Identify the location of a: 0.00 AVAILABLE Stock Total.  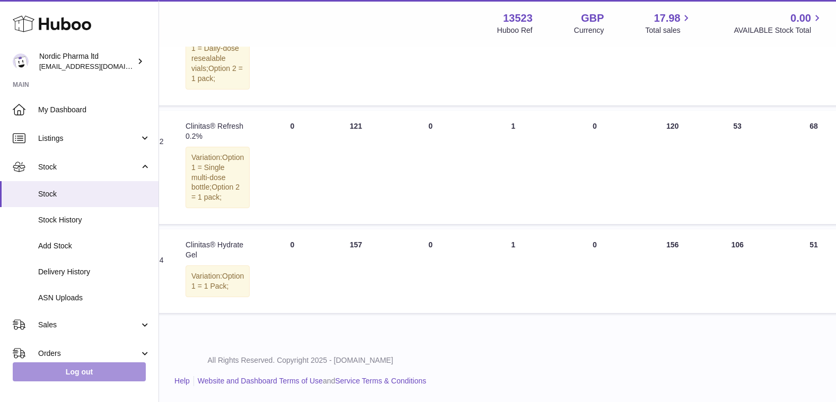
(778, 23).